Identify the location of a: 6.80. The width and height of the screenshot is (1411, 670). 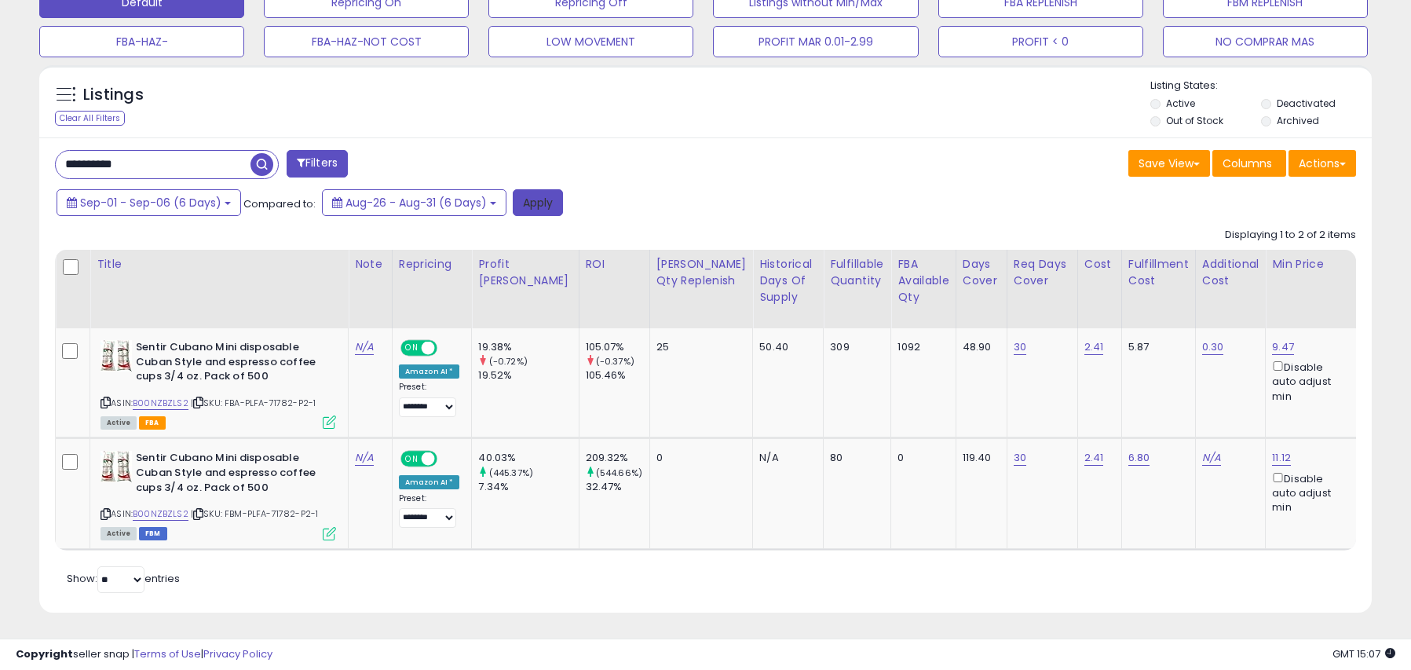
(1139, 458).